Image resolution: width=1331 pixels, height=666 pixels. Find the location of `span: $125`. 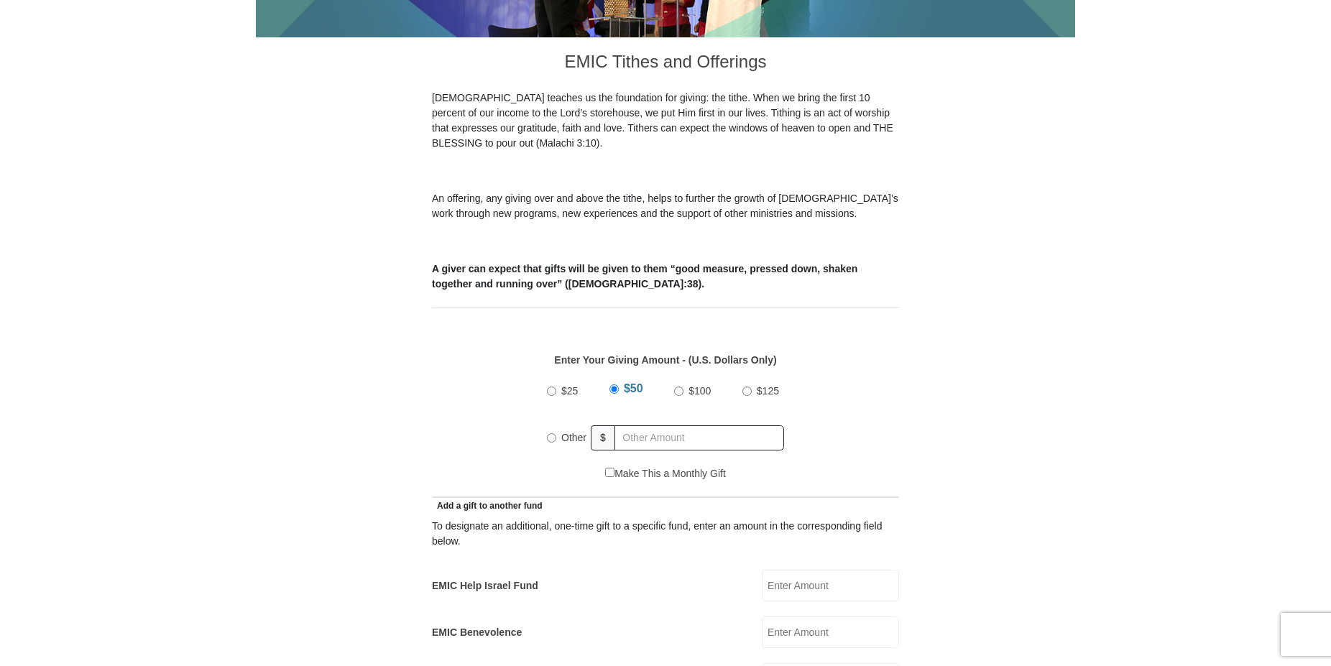

span: $125 is located at coordinates (768, 391).